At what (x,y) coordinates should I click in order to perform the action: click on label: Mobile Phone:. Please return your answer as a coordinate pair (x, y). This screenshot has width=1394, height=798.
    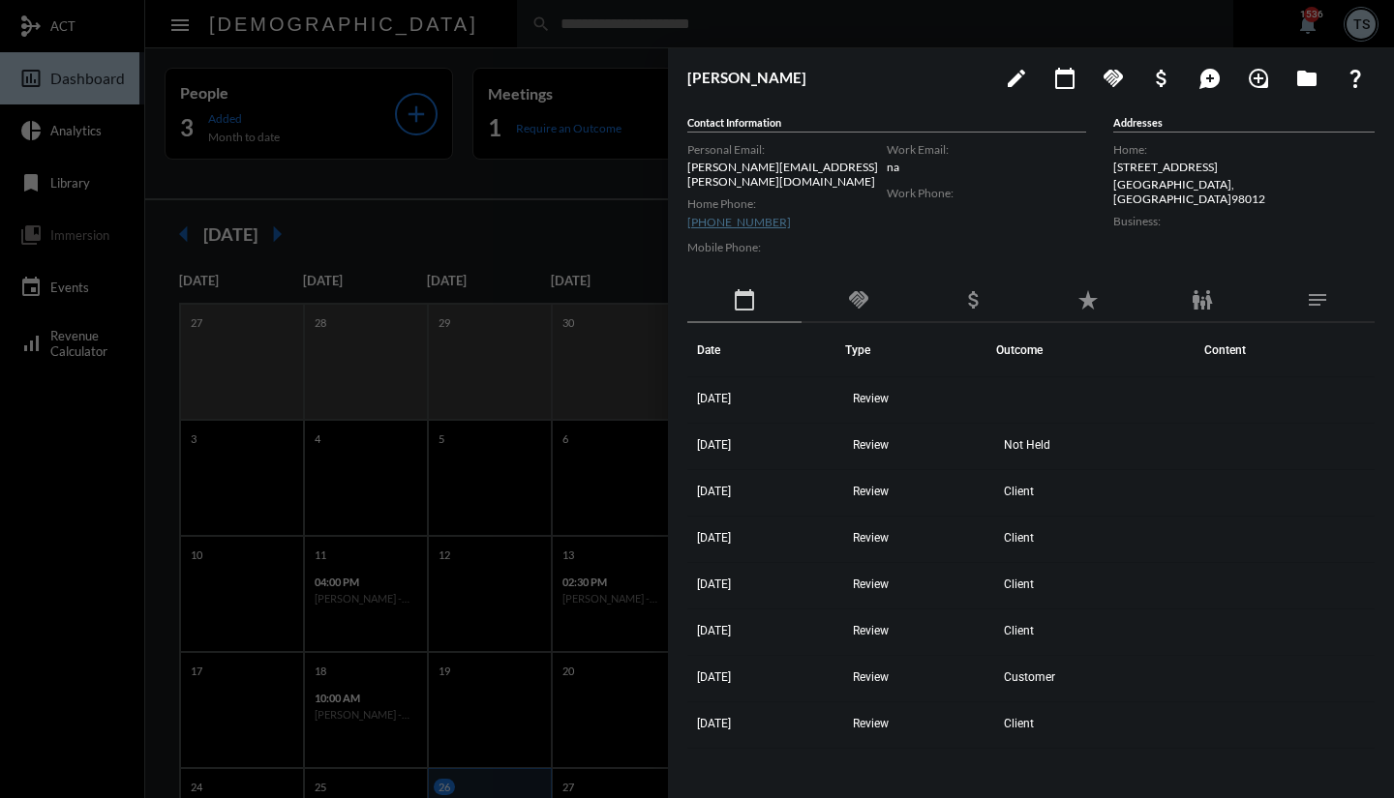
    Looking at the image, I should click on (787, 247).